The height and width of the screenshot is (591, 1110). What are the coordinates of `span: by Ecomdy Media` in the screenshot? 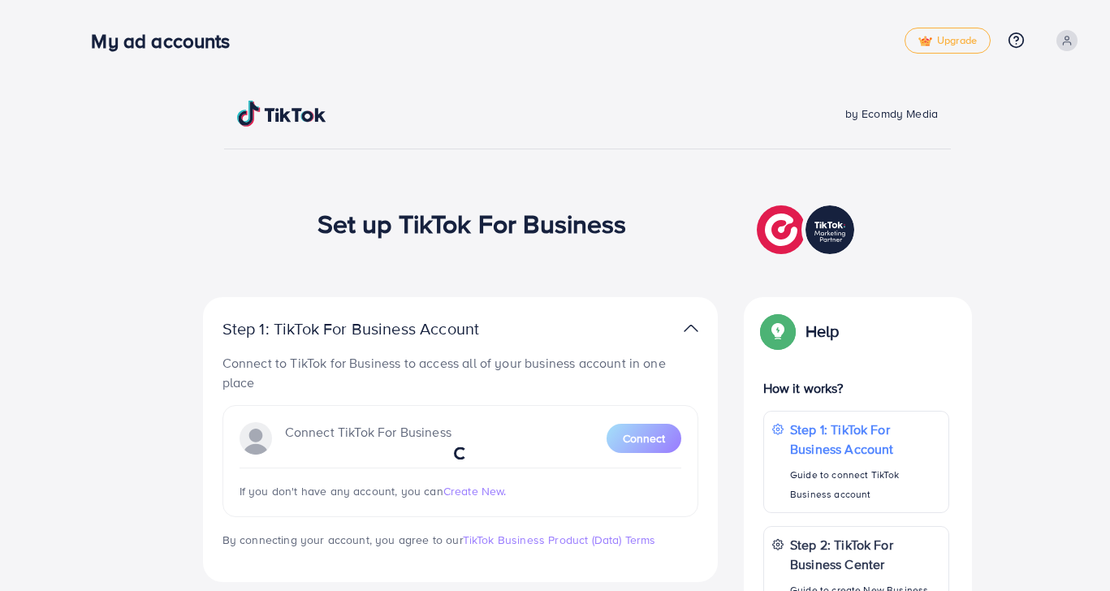 It's located at (892, 114).